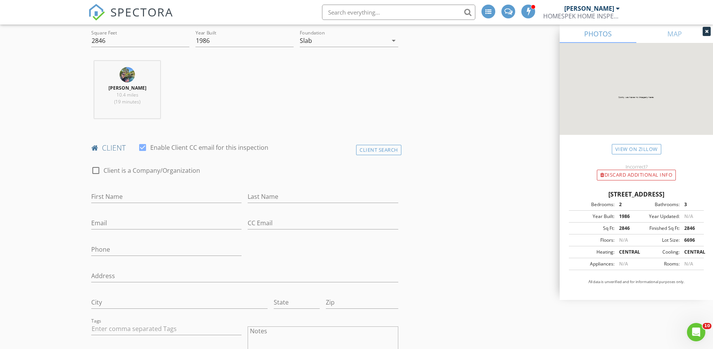  I want to click on a: PHOTOS, so click(598, 34).